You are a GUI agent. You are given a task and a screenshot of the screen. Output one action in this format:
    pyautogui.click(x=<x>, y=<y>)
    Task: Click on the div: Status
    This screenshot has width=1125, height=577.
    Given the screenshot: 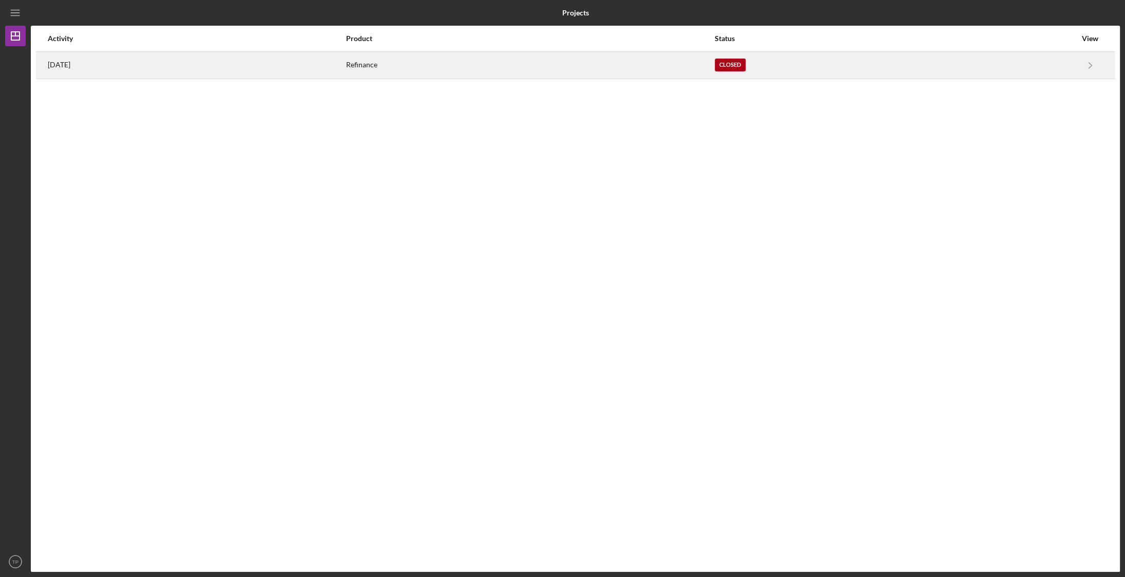 What is the action you would take?
    pyautogui.click(x=896, y=39)
    